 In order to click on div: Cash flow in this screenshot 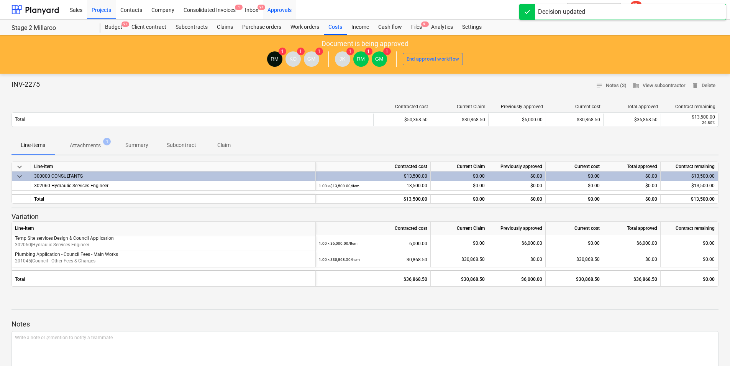, I will do `click(390, 27)`.